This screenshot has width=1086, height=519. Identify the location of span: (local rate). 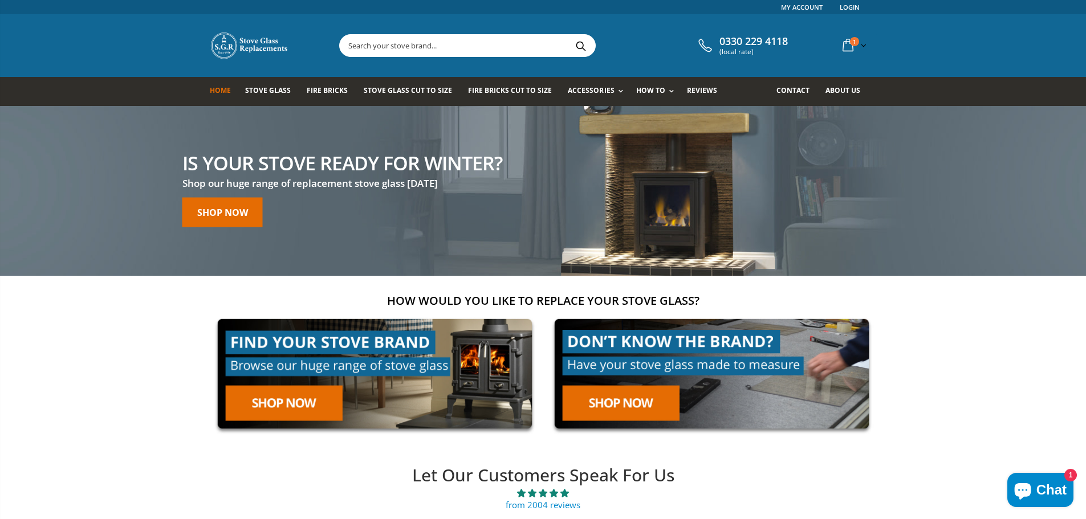
(754, 52).